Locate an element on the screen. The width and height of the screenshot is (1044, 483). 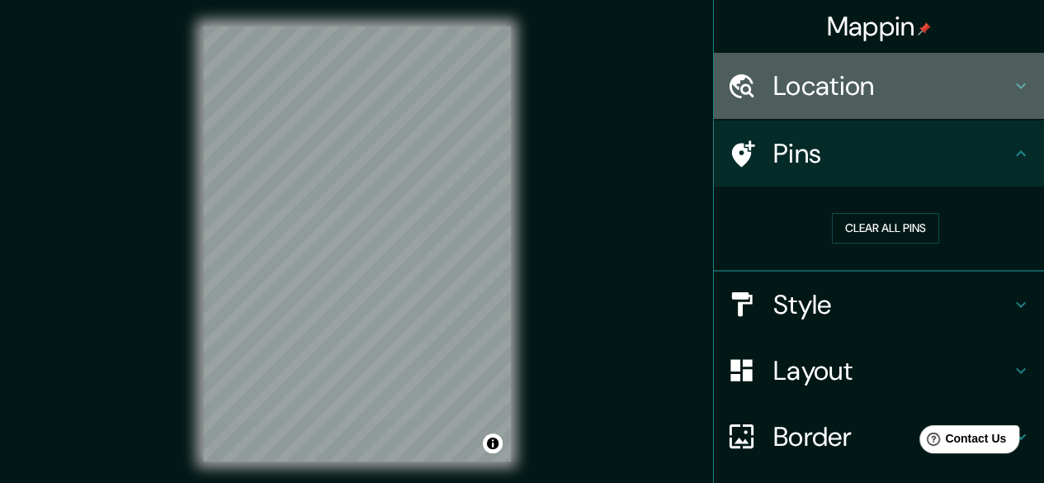
button: Toggle attribution is located at coordinates (493, 443).